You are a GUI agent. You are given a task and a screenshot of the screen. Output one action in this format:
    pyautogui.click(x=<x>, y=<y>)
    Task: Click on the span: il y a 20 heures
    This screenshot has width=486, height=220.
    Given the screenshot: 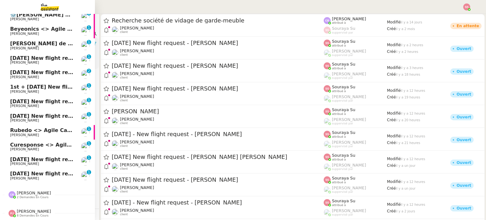 What is the action you would take?
    pyautogui.click(x=408, y=120)
    